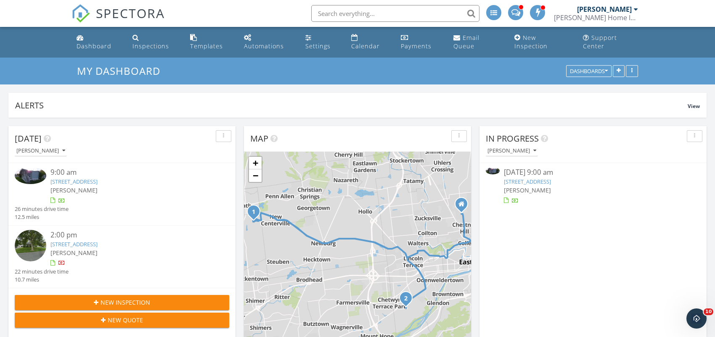 This screenshot has height=337, width=715. I want to click on div: Calendar, so click(365, 46).